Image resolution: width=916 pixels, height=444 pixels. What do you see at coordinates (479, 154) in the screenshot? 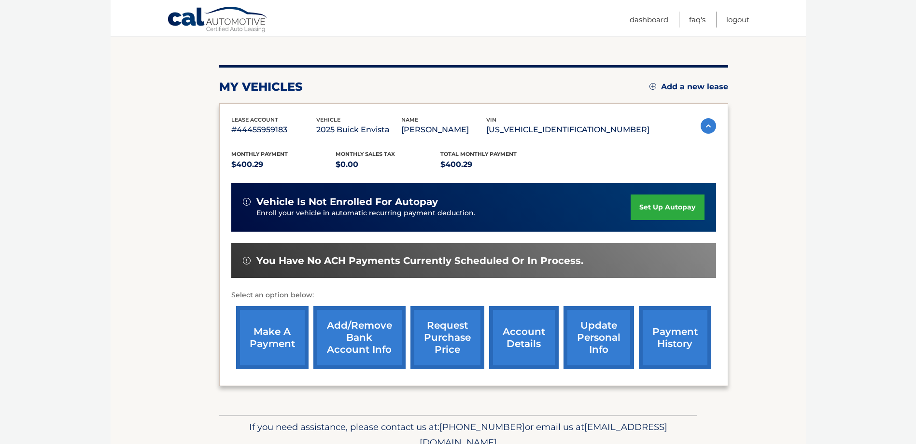
I see `span: Total Monthly Payment` at bounding box center [479, 154].